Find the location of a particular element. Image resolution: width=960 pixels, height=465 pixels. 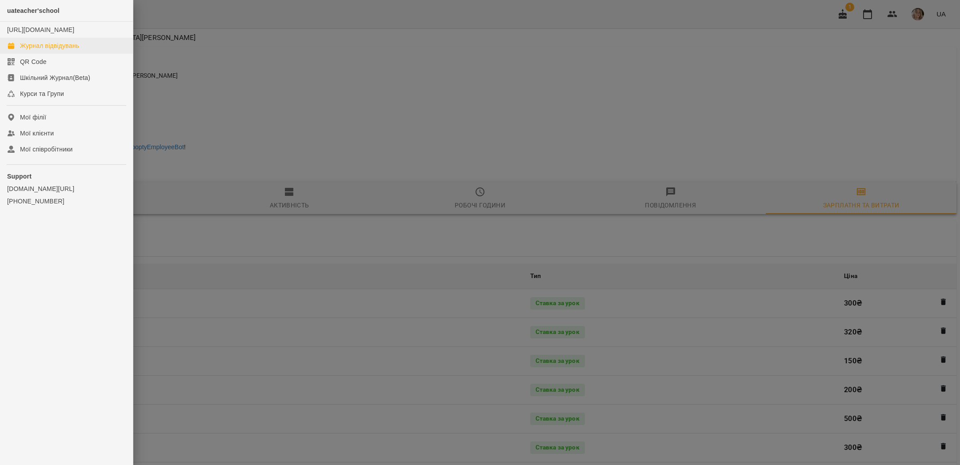

div: Мої клієнти is located at coordinates (37, 133).